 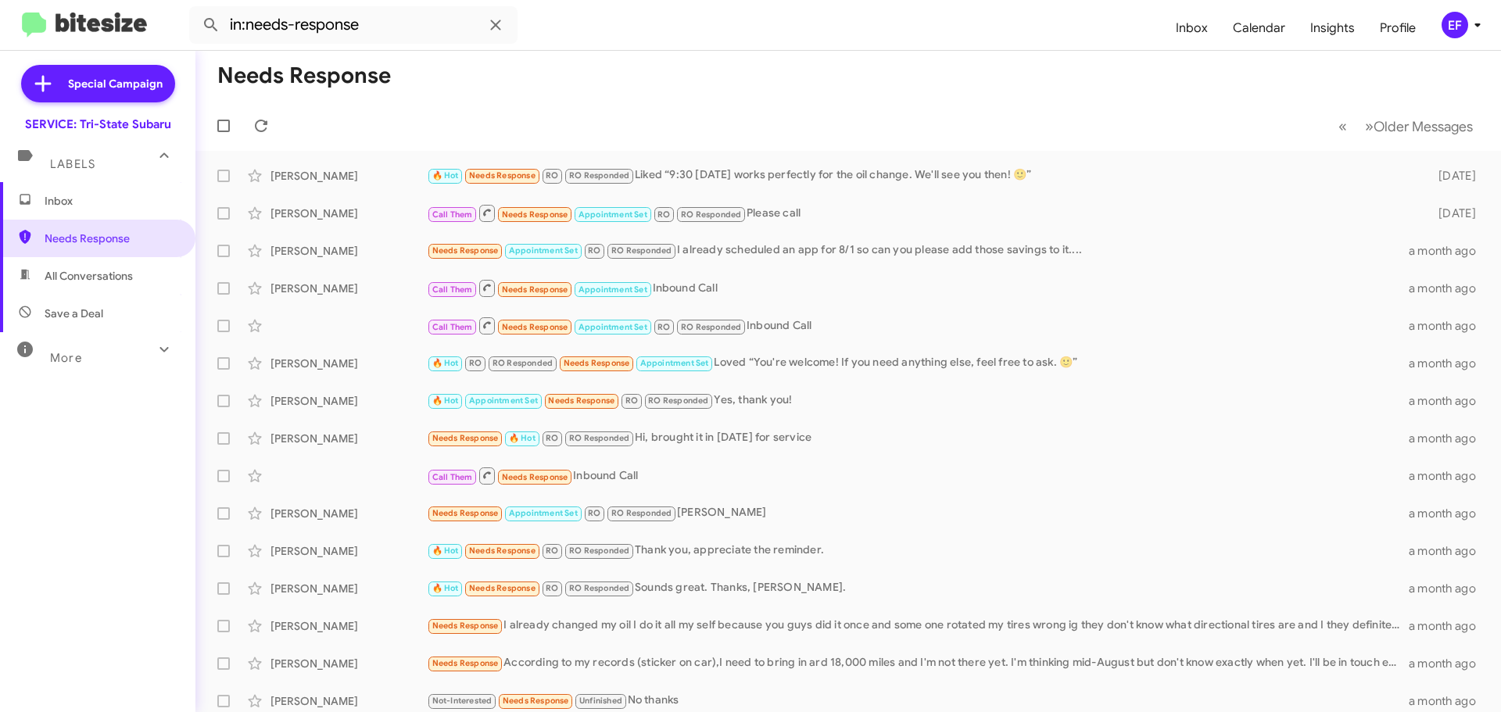 I want to click on span: Not-Interested, so click(x=462, y=700).